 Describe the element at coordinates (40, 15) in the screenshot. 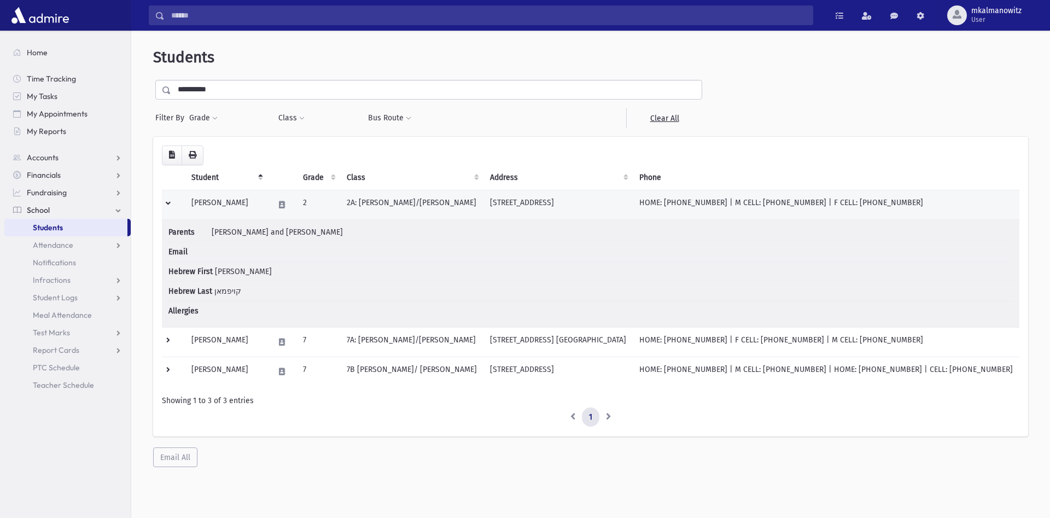

I see `img: AdmirePro` at that location.